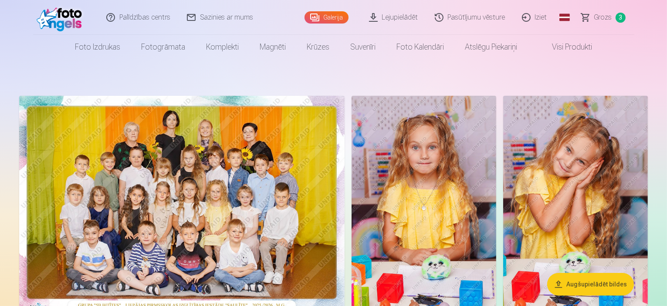  I want to click on a: Foto kalendāri, so click(420, 47).